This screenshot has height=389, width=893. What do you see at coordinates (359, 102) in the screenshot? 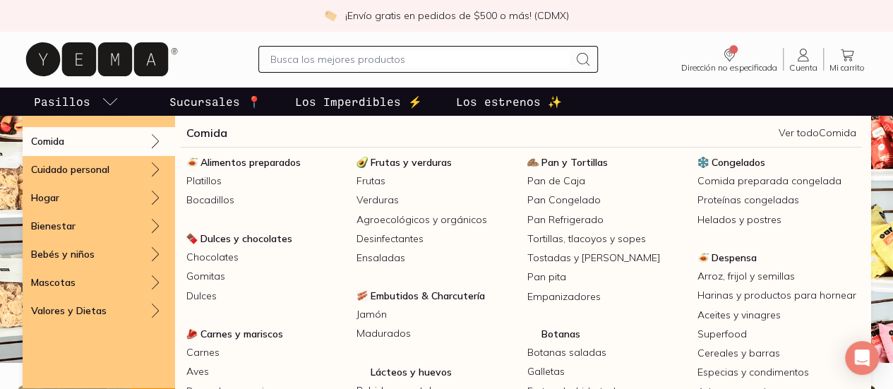
I see `p: Los Imperdibles ⚡️` at bounding box center [359, 102].